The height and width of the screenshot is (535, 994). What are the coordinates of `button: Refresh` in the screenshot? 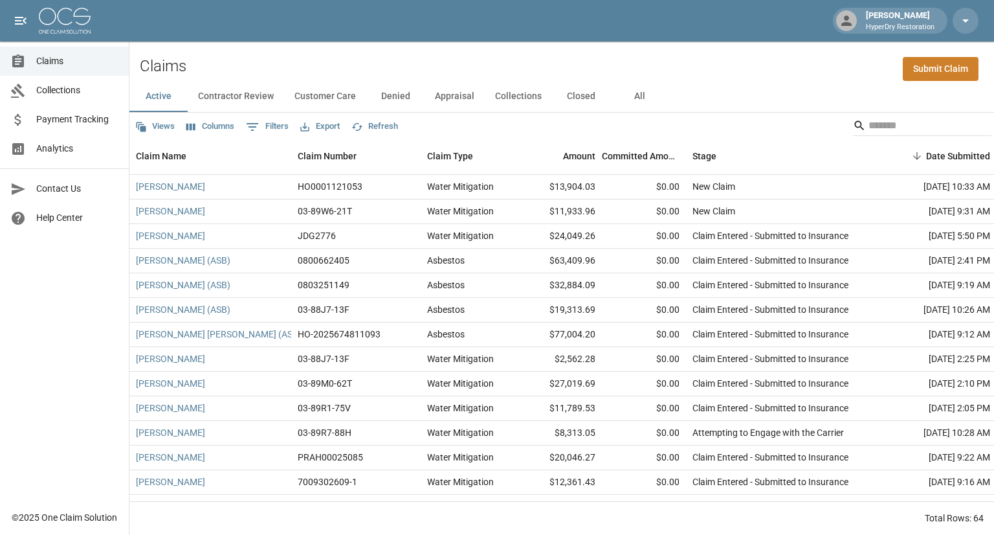 It's located at (375, 126).